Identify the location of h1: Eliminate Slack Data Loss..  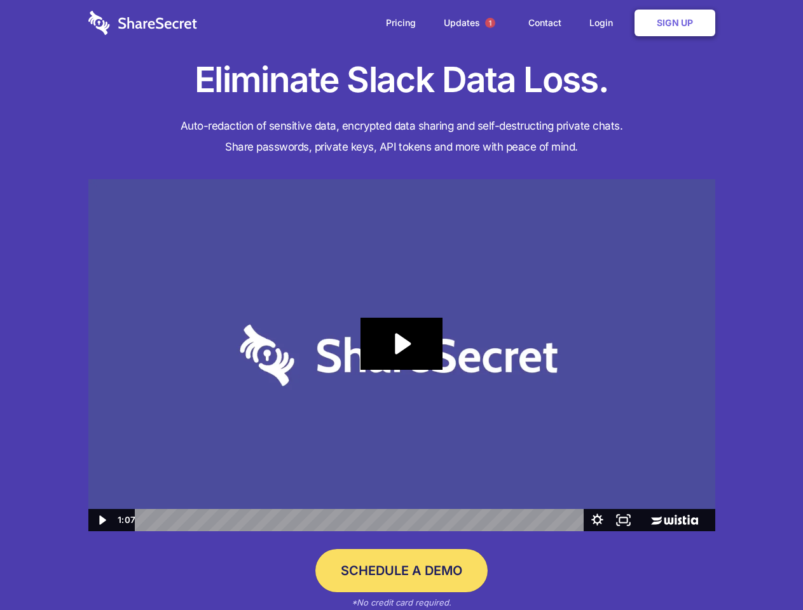
(402, 80).